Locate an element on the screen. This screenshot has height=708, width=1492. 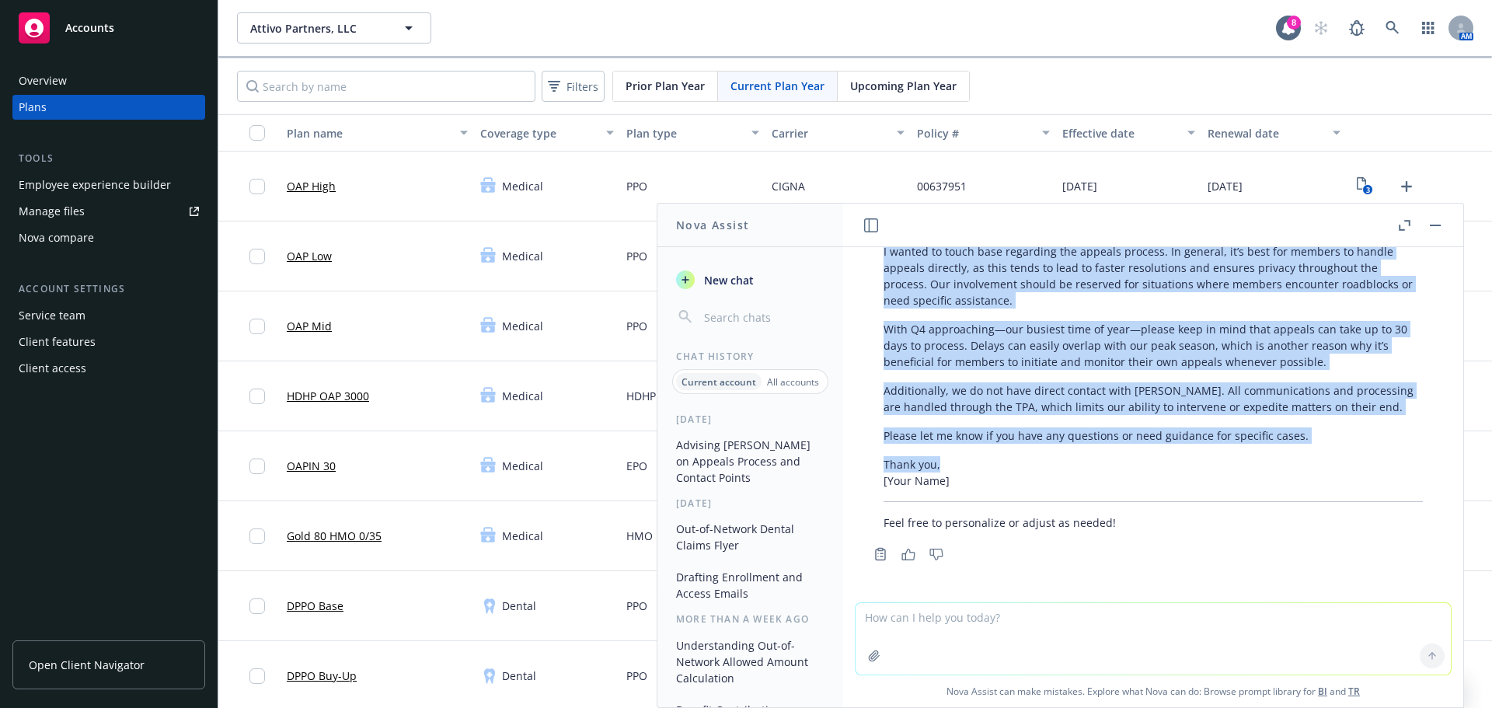
a: Plans is located at coordinates (109, 107).